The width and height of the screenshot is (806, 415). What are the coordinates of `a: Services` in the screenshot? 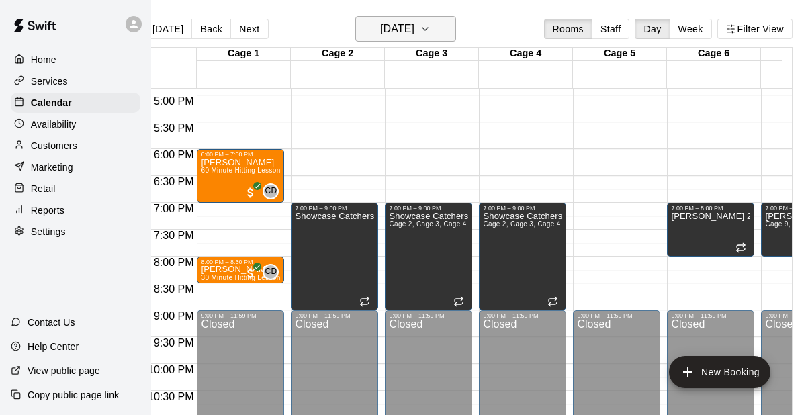 It's located at (75, 81).